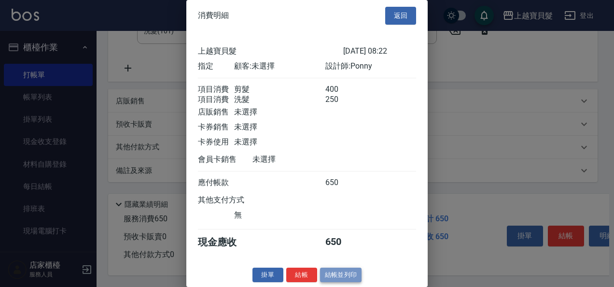 The width and height of the screenshot is (614, 287). Describe the element at coordinates (270, 51) in the screenshot. I see `div: 上越寶貝髮` at that location.